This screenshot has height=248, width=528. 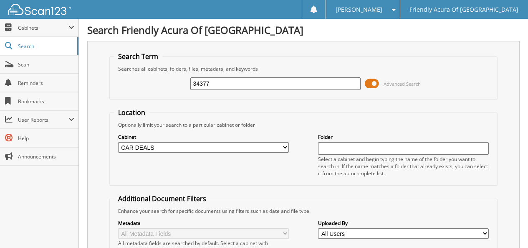 What do you see at coordinates (403, 137) in the screenshot?
I see `label: Folder` at bounding box center [403, 137].